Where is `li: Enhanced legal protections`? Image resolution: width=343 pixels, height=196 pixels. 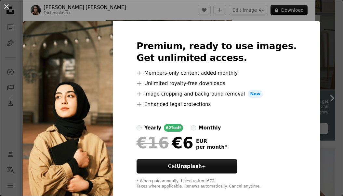
li: Enhanced legal protections is located at coordinates (217, 104).